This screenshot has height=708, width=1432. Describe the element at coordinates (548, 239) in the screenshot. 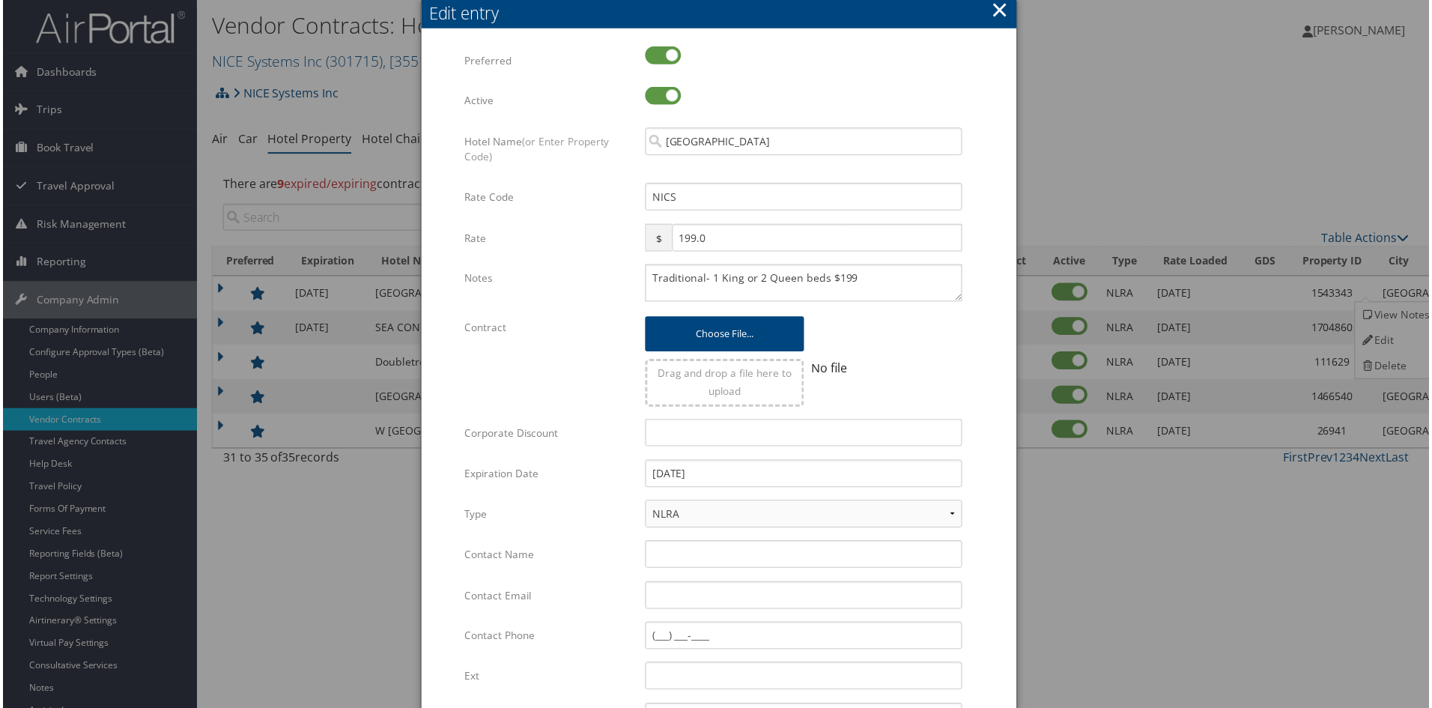

I see `label: Rate` at that location.